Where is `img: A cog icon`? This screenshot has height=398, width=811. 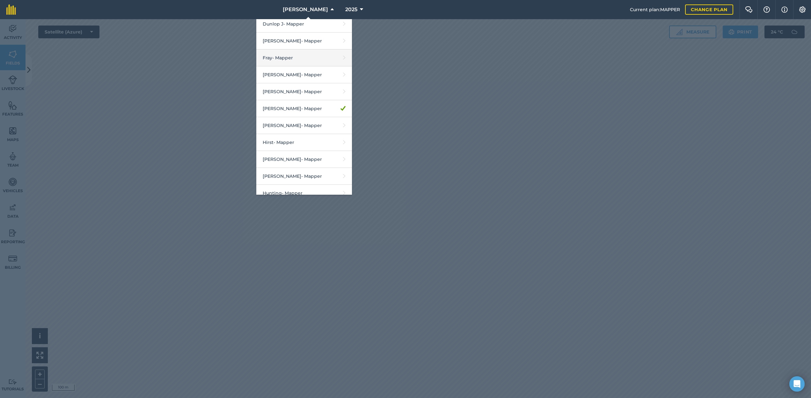 img: A cog icon is located at coordinates (802, 10).